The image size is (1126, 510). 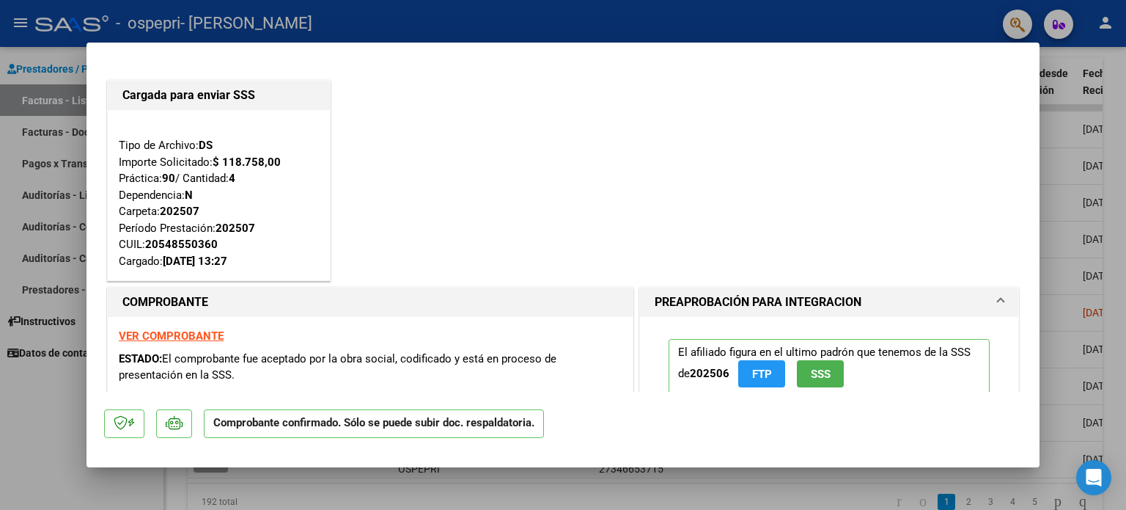 I want to click on span: SSS, so click(x=820, y=374).